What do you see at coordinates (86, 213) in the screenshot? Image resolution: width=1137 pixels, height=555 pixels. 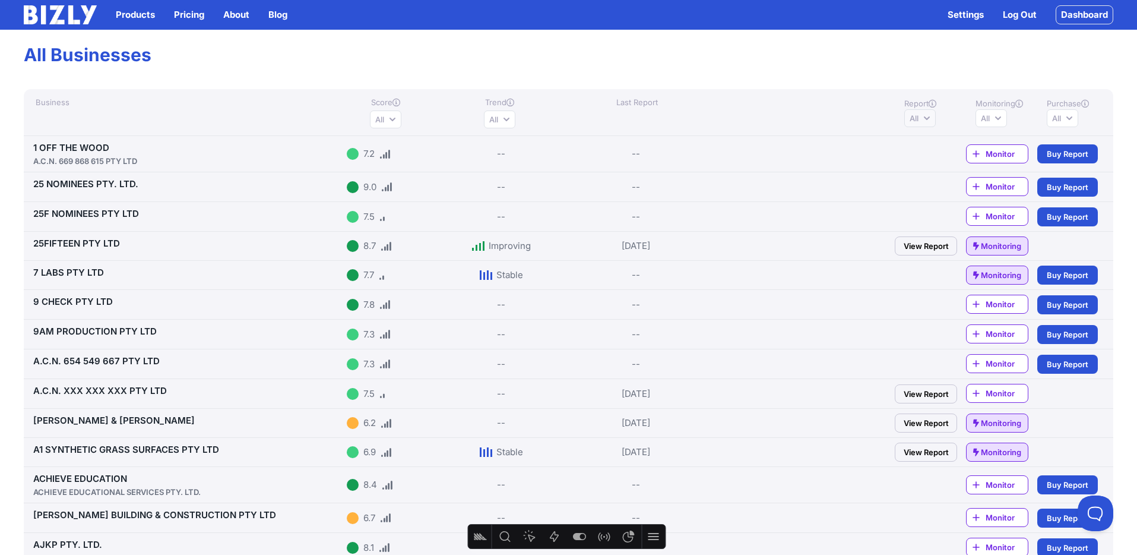 I see `a: 25F NOMINEES PTY LTD` at bounding box center [86, 213].